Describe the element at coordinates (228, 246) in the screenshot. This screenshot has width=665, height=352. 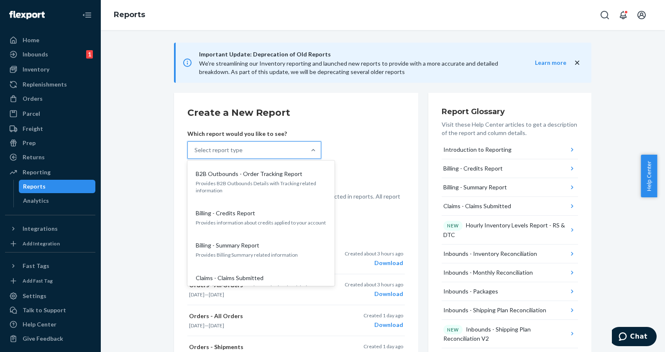
I see `p: Billing - Summary Report` at that location.